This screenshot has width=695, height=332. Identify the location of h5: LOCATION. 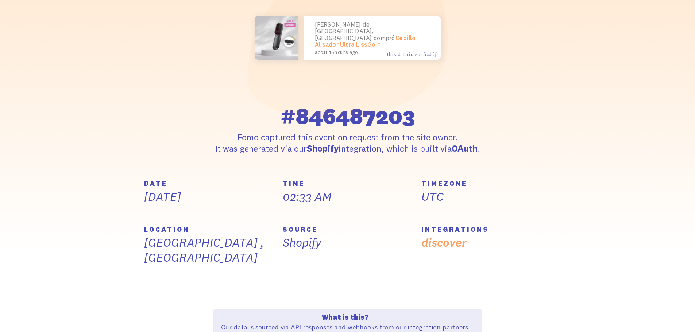
(209, 230).